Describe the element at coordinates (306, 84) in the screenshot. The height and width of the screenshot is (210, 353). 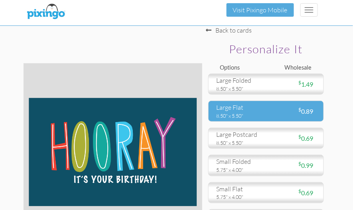
I see `span: 1.49` at that location.